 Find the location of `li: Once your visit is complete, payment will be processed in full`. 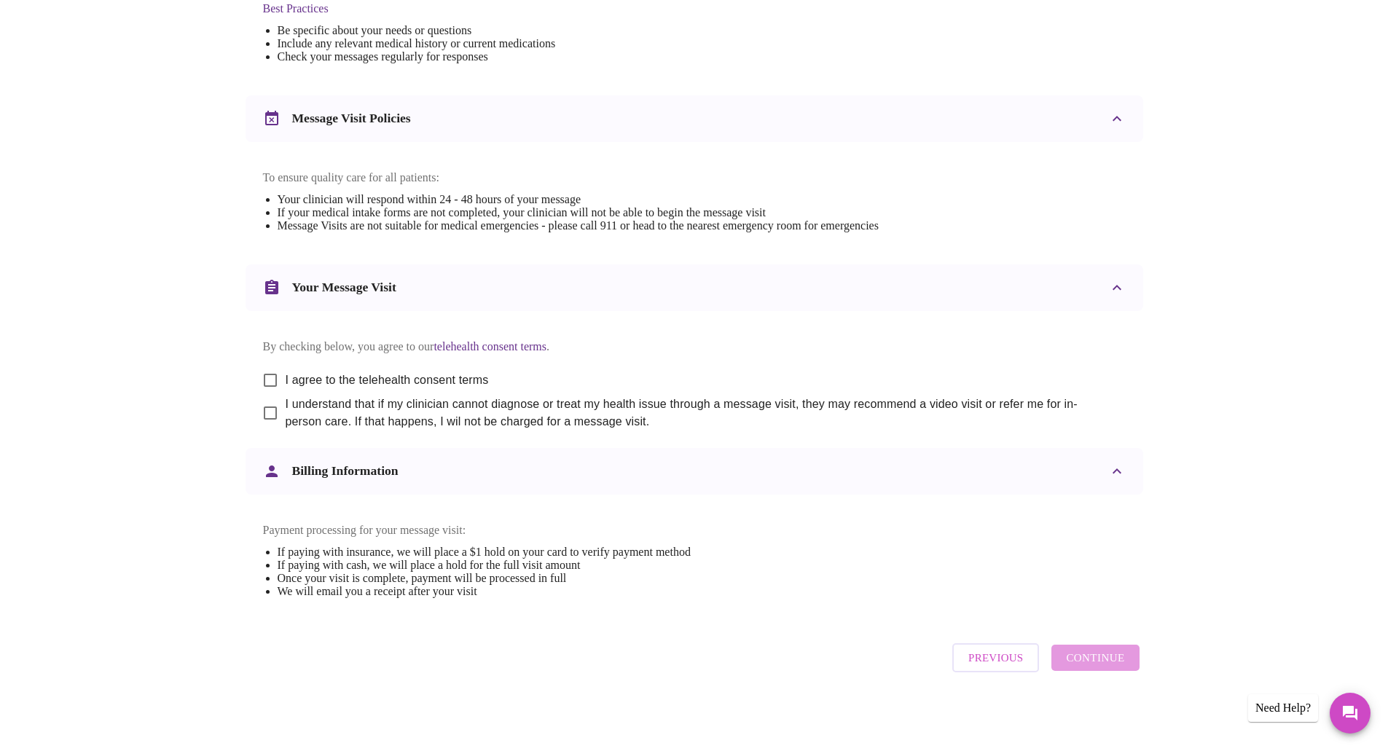

li: Once your visit is complete, payment will be processed in full is located at coordinates (484, 579).